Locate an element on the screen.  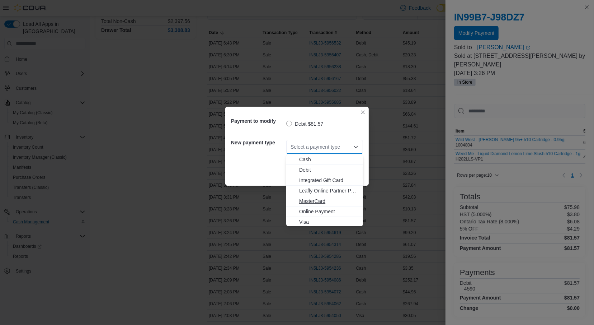
h5: New payment type is located at coordinates (258, 142).